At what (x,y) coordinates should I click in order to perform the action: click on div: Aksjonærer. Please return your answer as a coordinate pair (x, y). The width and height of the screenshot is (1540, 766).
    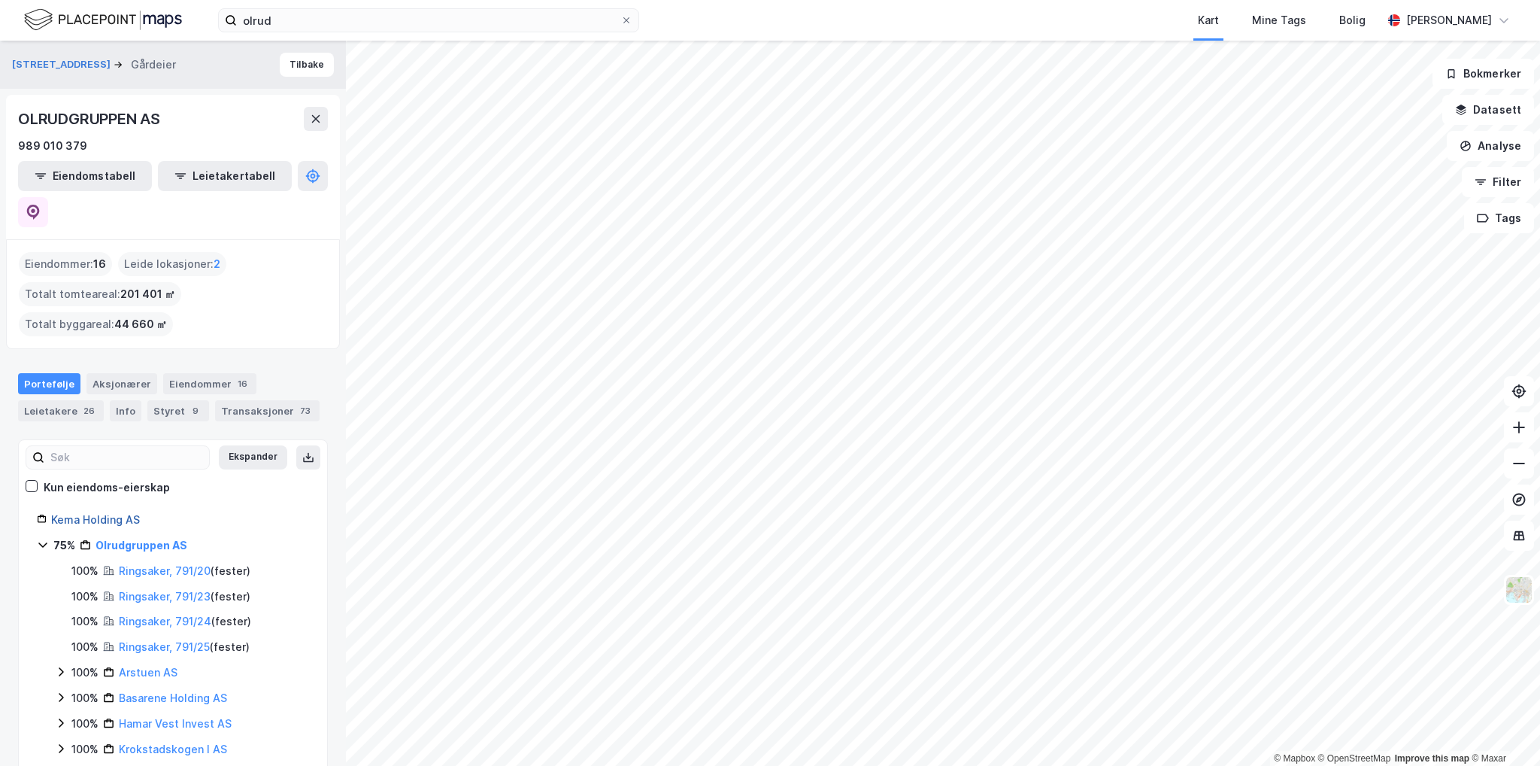
    Looking at the image, I should click on (122, 384).